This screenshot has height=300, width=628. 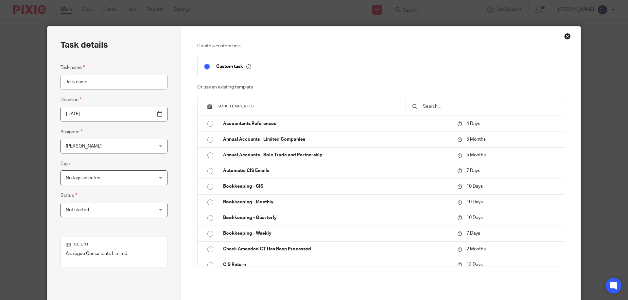 I want to click on p: CIS Return, so click(x=337, y=265).